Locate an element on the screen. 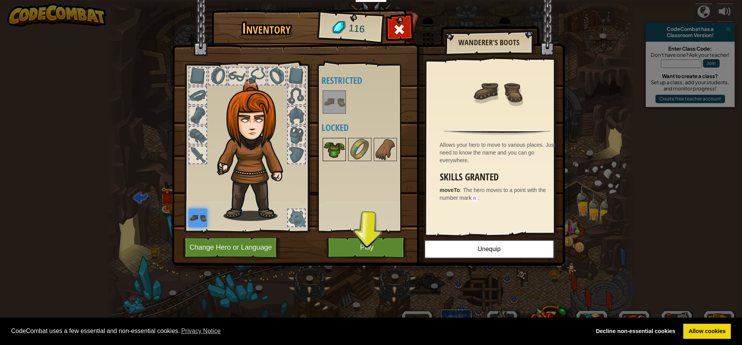 The height and width of the screenshot is (345, 742). span: 116 is located at coordinates (356, 29).